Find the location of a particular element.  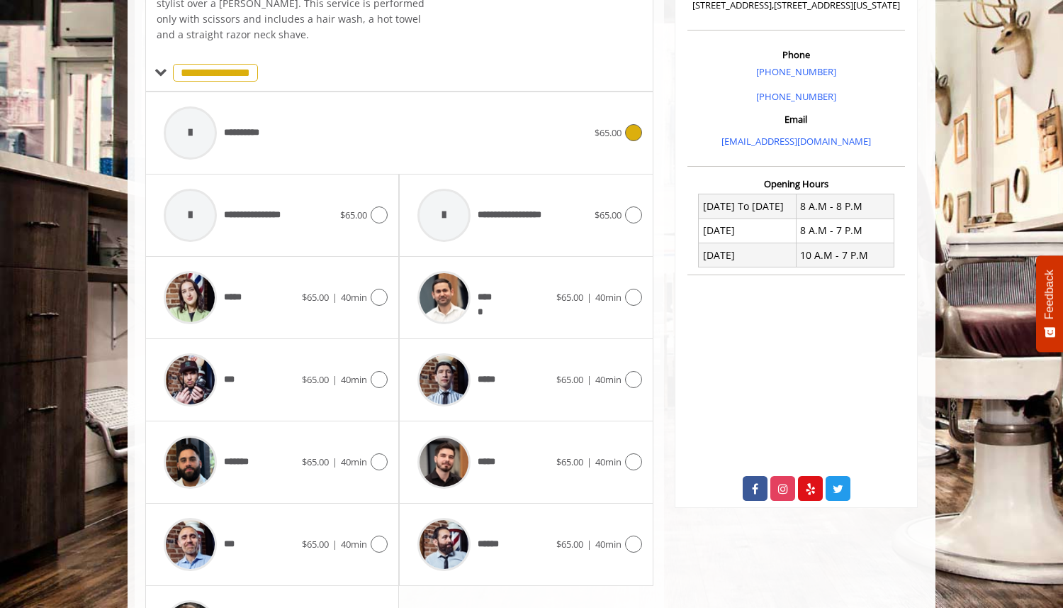

span: Feedback is located at coordinates (1050, 294).